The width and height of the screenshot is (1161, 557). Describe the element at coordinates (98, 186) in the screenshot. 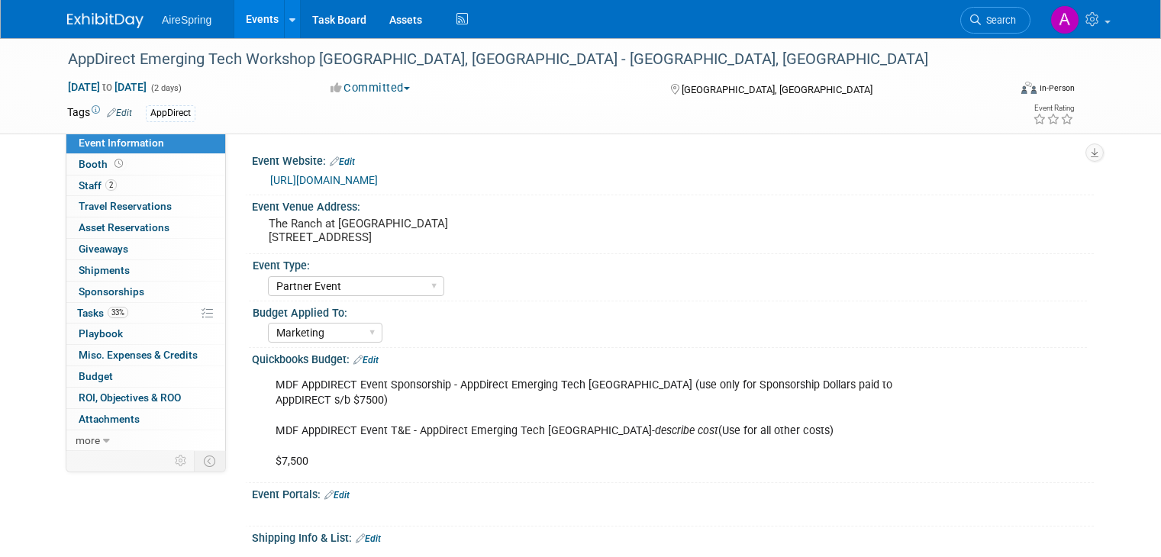

I see `span: Staff` at that location.